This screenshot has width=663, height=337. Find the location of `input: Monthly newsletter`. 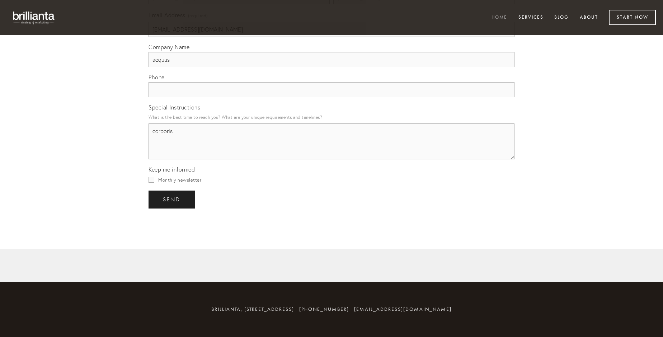

input: Monthly newsletter is located at coordinates (151, 180).